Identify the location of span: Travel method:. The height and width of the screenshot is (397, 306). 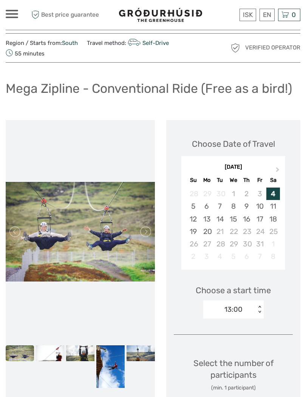
(128, 43).